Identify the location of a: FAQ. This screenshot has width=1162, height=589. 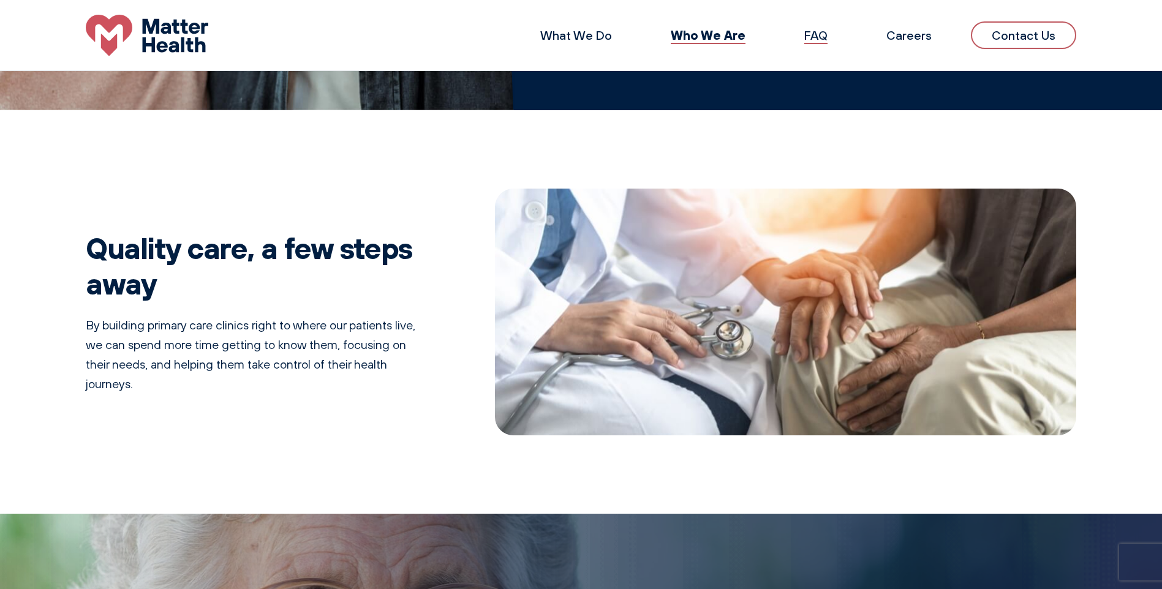
(816, 35).